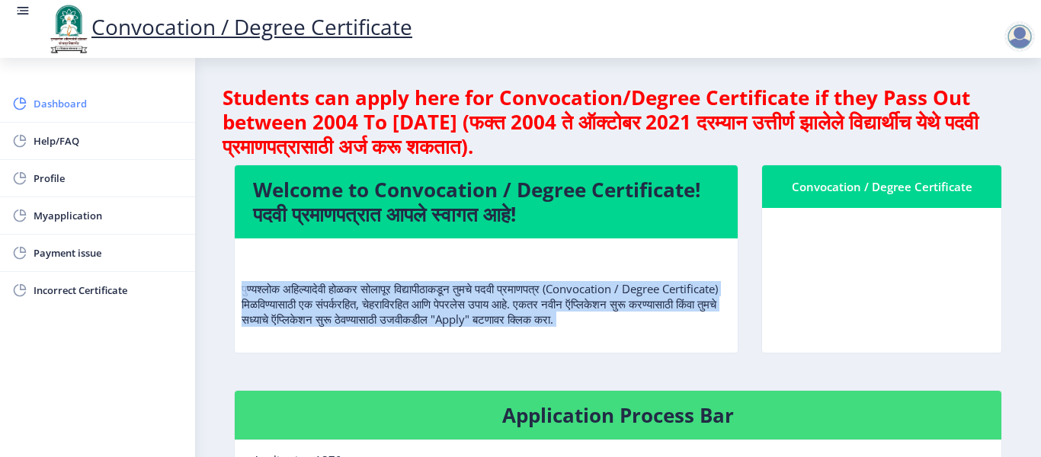  What do you see at coordinates (486, 289) in the screenshot?
I see `p: पुण्यश्लोक अहिल्यादेवी होळकर सोलापूर विद्यापीठाकडून तुमचे पदवी प्रमाणपत्र (Convocation / Degree C...` at bounding box center [486, 289].